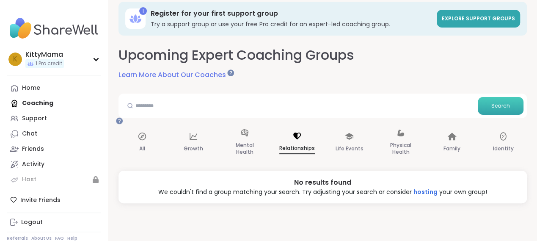  What do you see at coordinates (29, 179) in the screenshot?
I see `div: Host` at bounding box center [29, 179].